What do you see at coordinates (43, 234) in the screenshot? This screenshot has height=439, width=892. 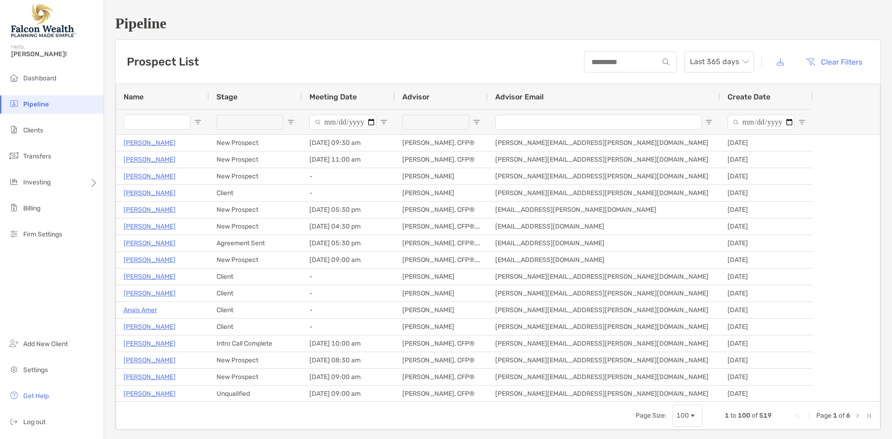 I see `span: Firm Settings` at bounding box center [43, 234].